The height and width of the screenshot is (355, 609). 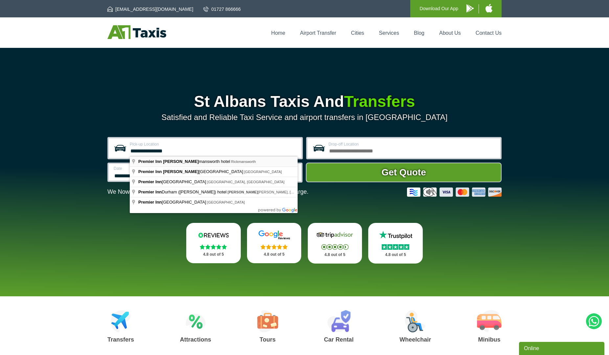 What do you see at coordinates (415, 340) in the screenshot?
I see `h3: Wheelchair` at bounding box center [415, 340].